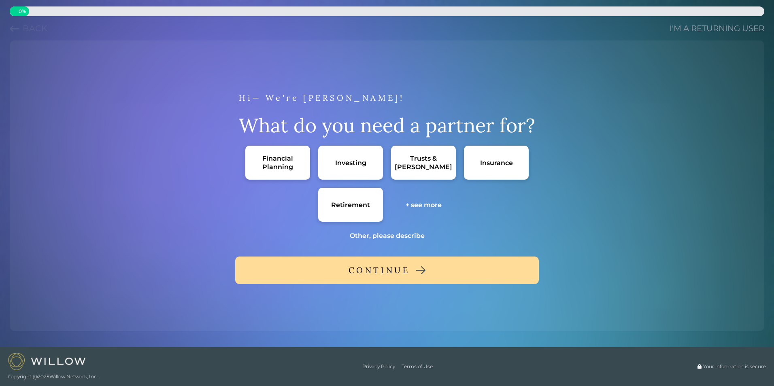  I want to click on button: CONTINUE, so click(387, 271).